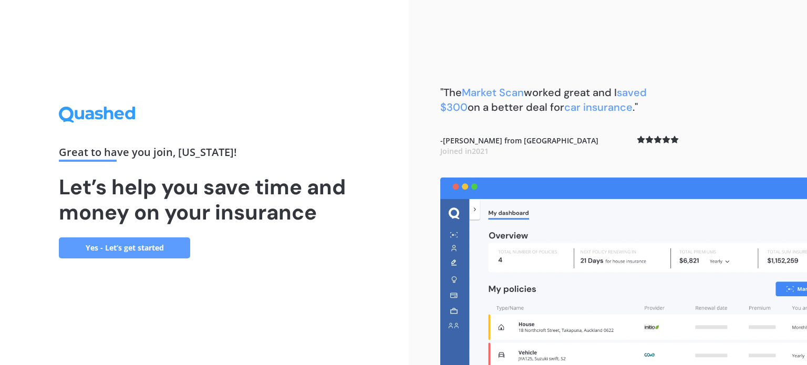 This screenshot has height=365, width=807. Describe the element at coordinates (204, 200) in the screenshot. I see `h1: Let’s help you save time and money on your insurance` at that location.